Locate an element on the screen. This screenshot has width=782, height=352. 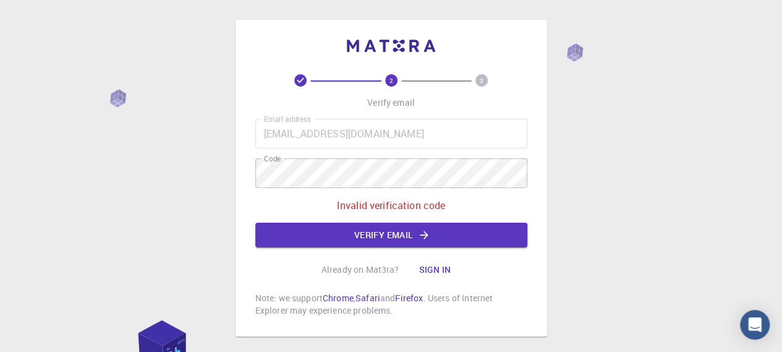
text: 2 is located at coordinates (391, 80).